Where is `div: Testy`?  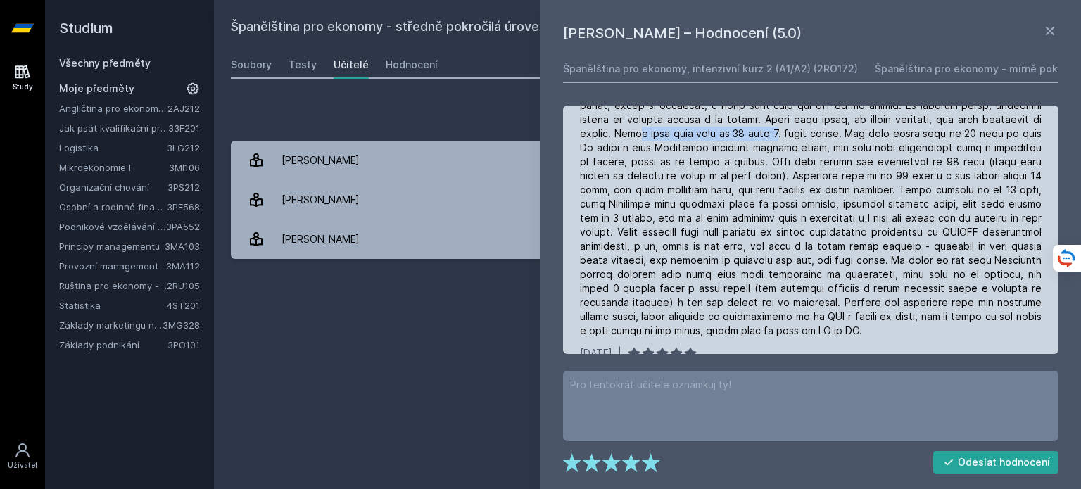 div: Testy is located at coordinates (303, 65).